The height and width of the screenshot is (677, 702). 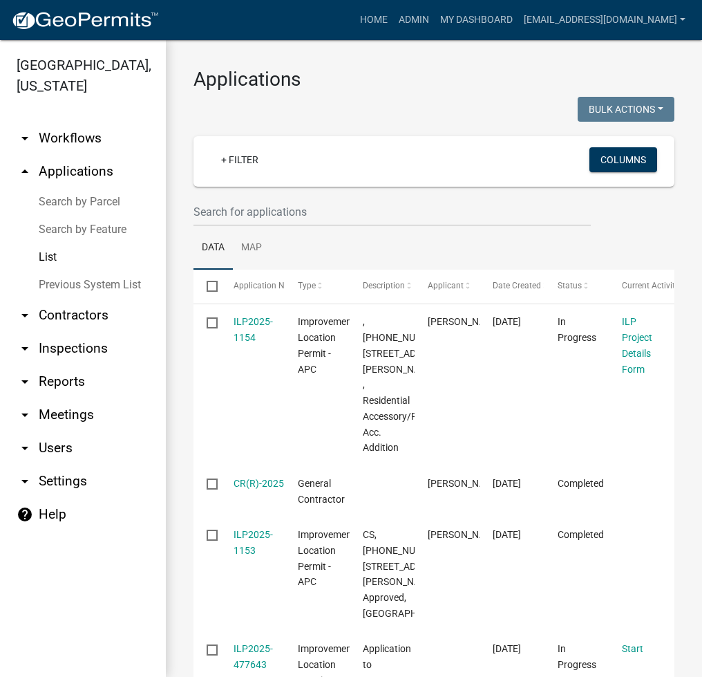 What do you see at coordinates (252, 286) in the screenshot?
I see `datatable-header-cell: Application Number` at bounding box center [252, 286].